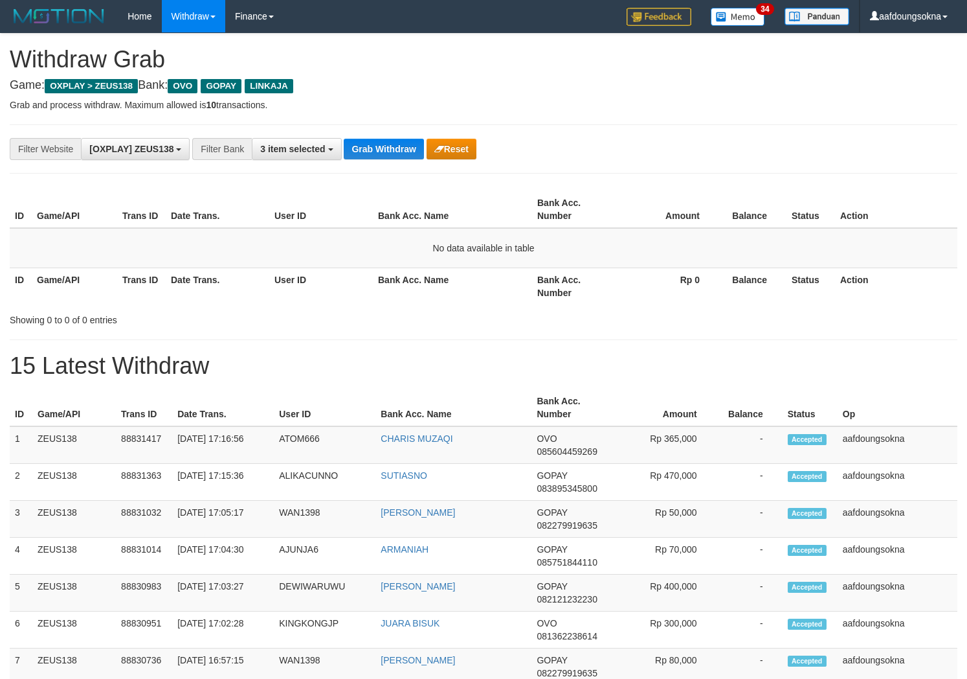 The height and width of the screenshot is (679, 967). Describe the element at coordinates (567, 636) in the screenshot. I see `span: Copy 081362238614 to clipboard` at that location.